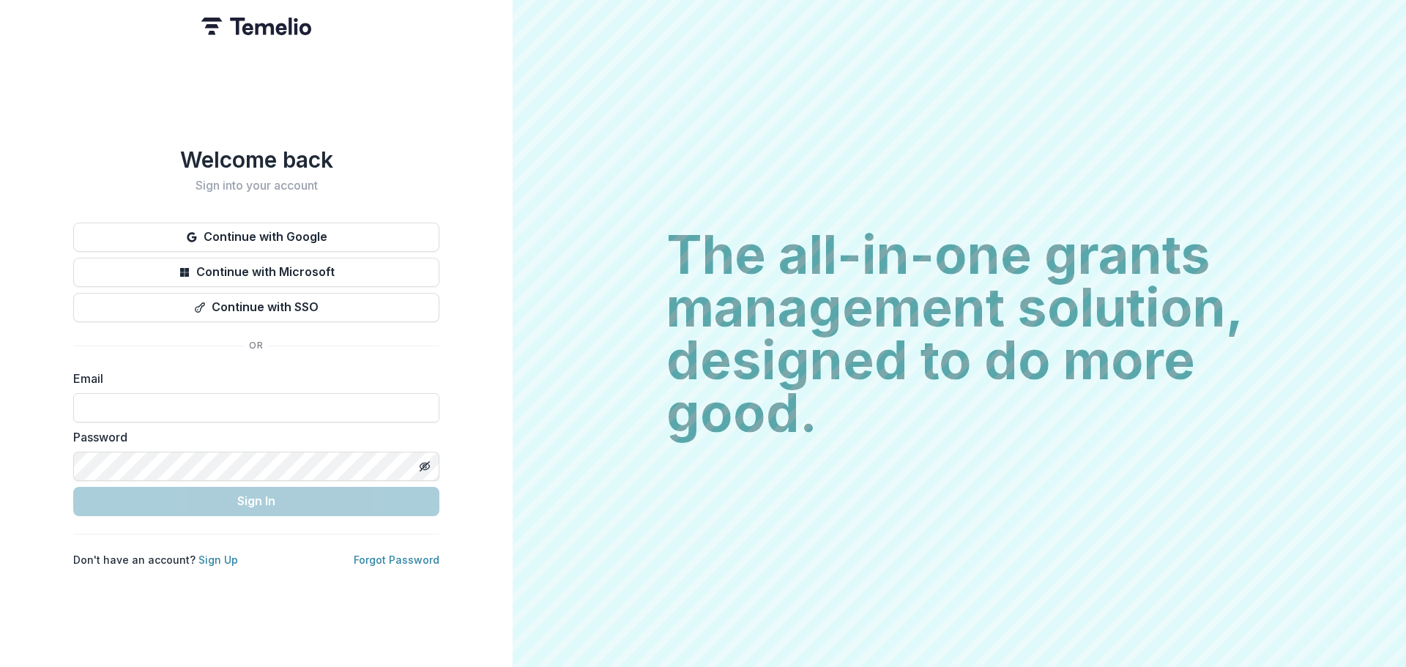 Image resolution: width=1406 pixels, height=667 pixels. Describe the element at coordinates (218, 560) in the screenshot. I see `a: Sign Up` at that location.